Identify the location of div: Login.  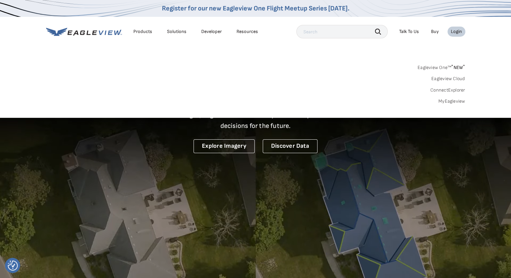
(456, 32).